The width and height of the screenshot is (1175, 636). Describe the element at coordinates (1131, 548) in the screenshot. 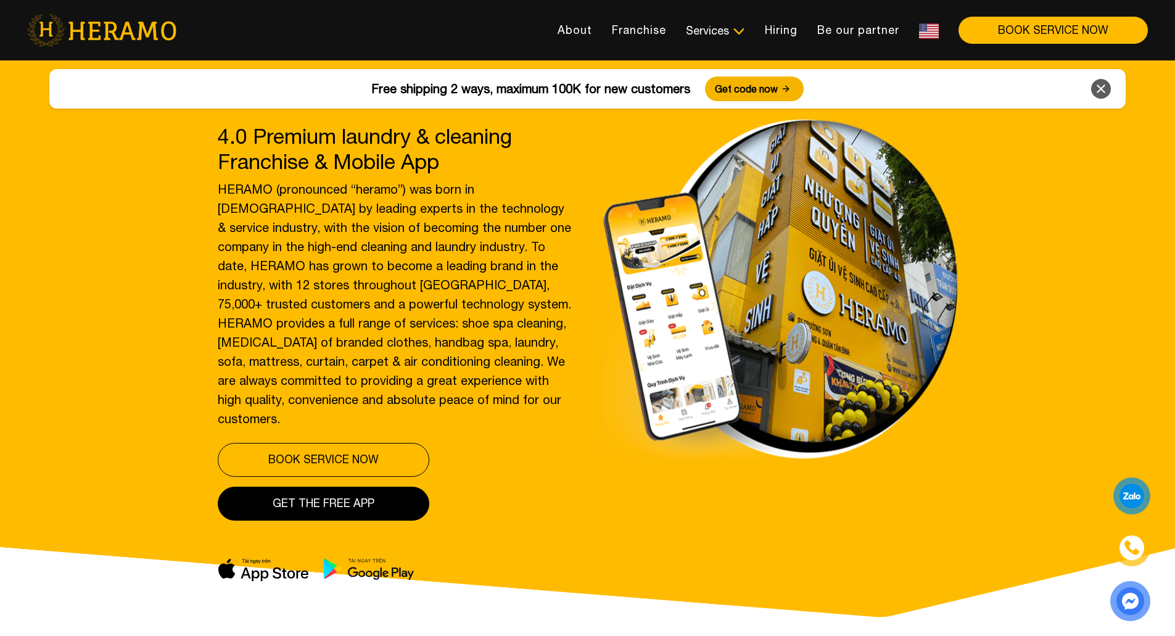

I see `img: phone-icon` at that location.